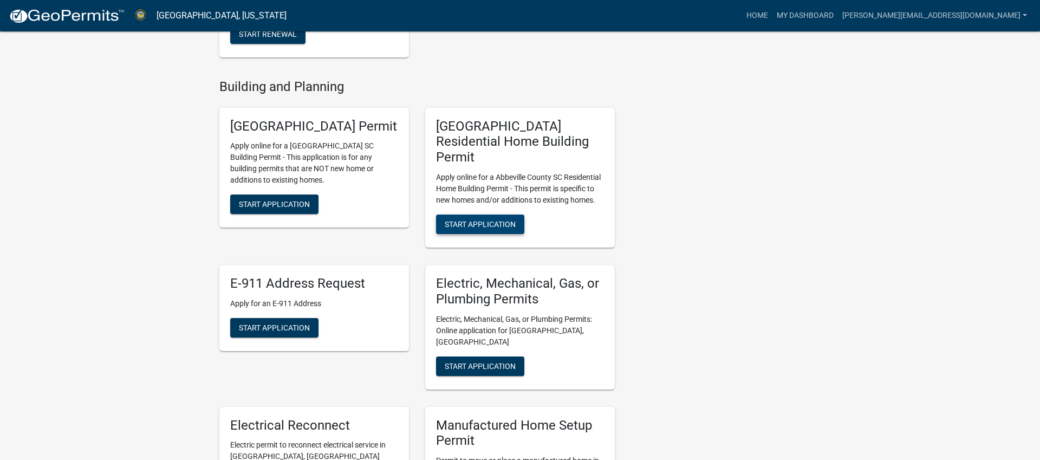  Describe the element at coordinates (140, 15) in the screenshot. I see `img: Abbeville County, South Carolina` at that location.